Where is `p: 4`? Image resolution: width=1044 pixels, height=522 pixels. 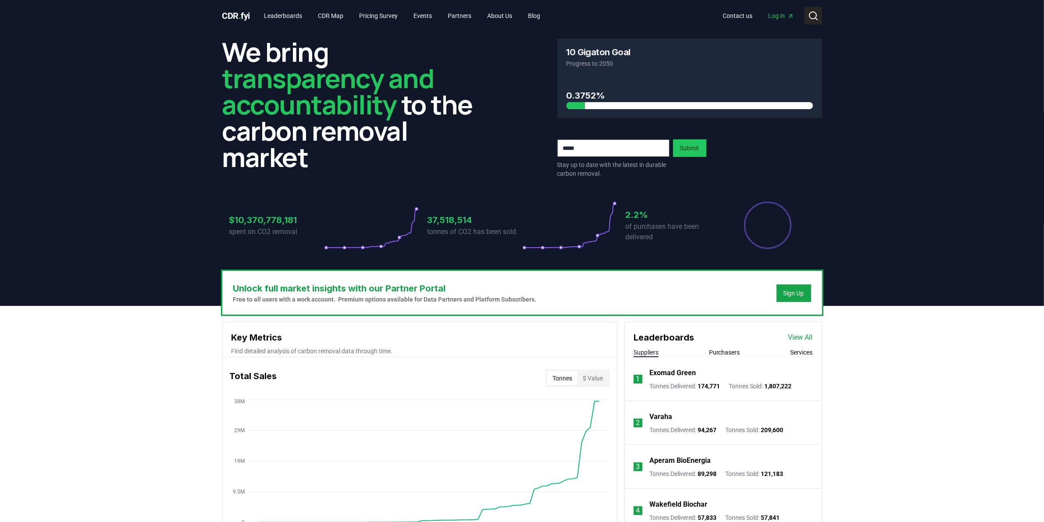 p: 4 is located at coordinates (637, 511).